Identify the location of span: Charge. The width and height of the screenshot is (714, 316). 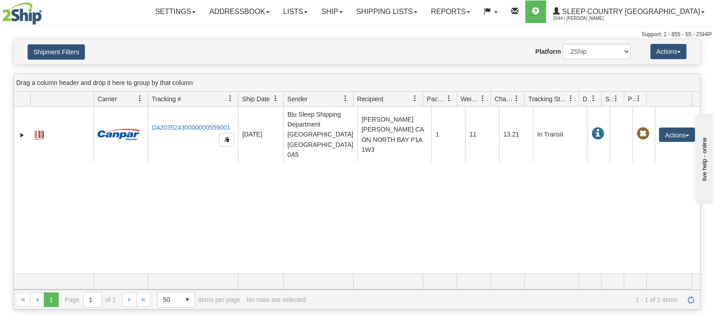
(504, 99).